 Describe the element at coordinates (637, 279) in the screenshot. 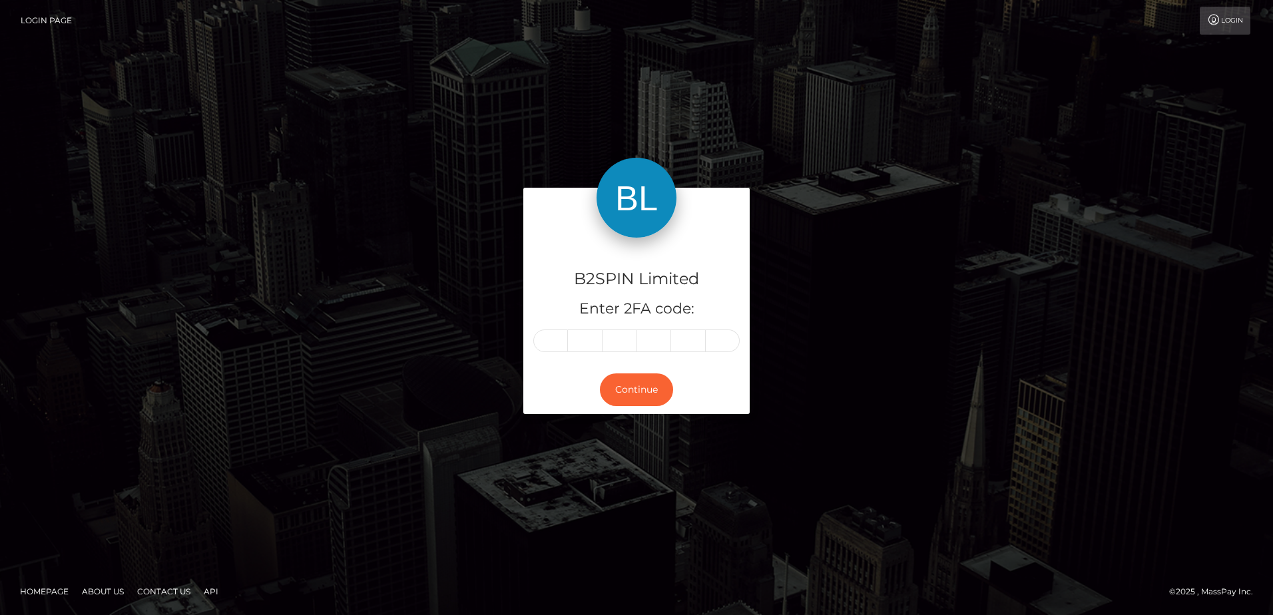

I see `h4: B2SPIN Limited` at that location.